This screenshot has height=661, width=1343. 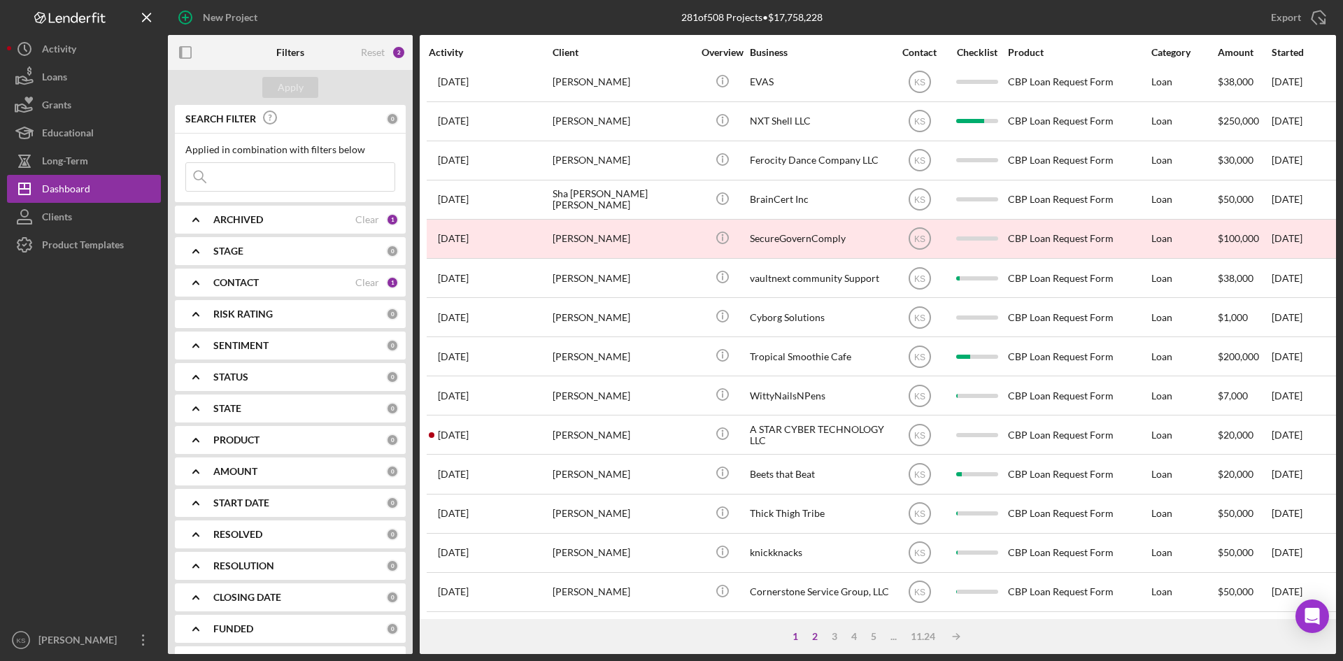 What do you see at coordinates (923, 636) in the screenshot?
I see `div: 11.24` at bounding box center [923, 636].